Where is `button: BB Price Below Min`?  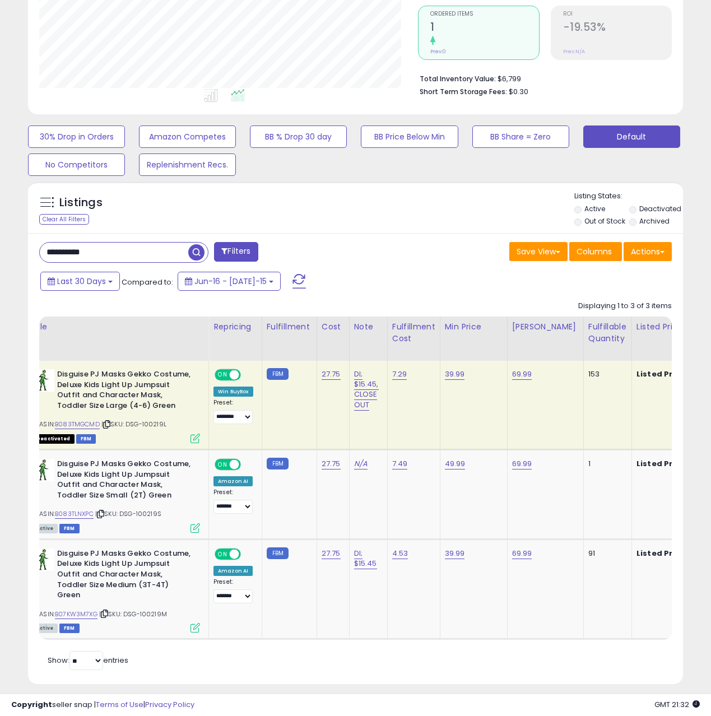
button: BB Price Below Min is located at coordinates (409, 137).